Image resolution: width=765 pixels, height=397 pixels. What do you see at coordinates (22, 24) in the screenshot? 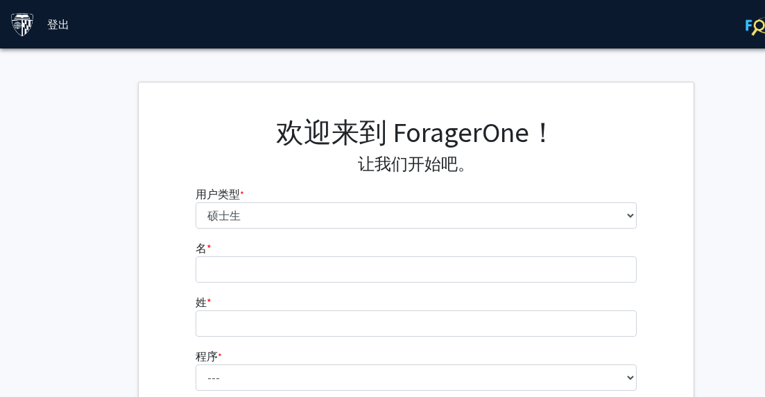
I see `img: 约翰·霍普金斯大学标志` at bounding box center [22, 24].